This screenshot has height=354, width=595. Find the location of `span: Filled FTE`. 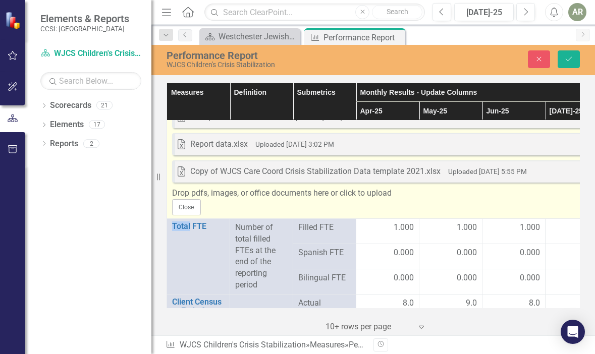

span: Filled FTE is located at coordinates (324, 227).